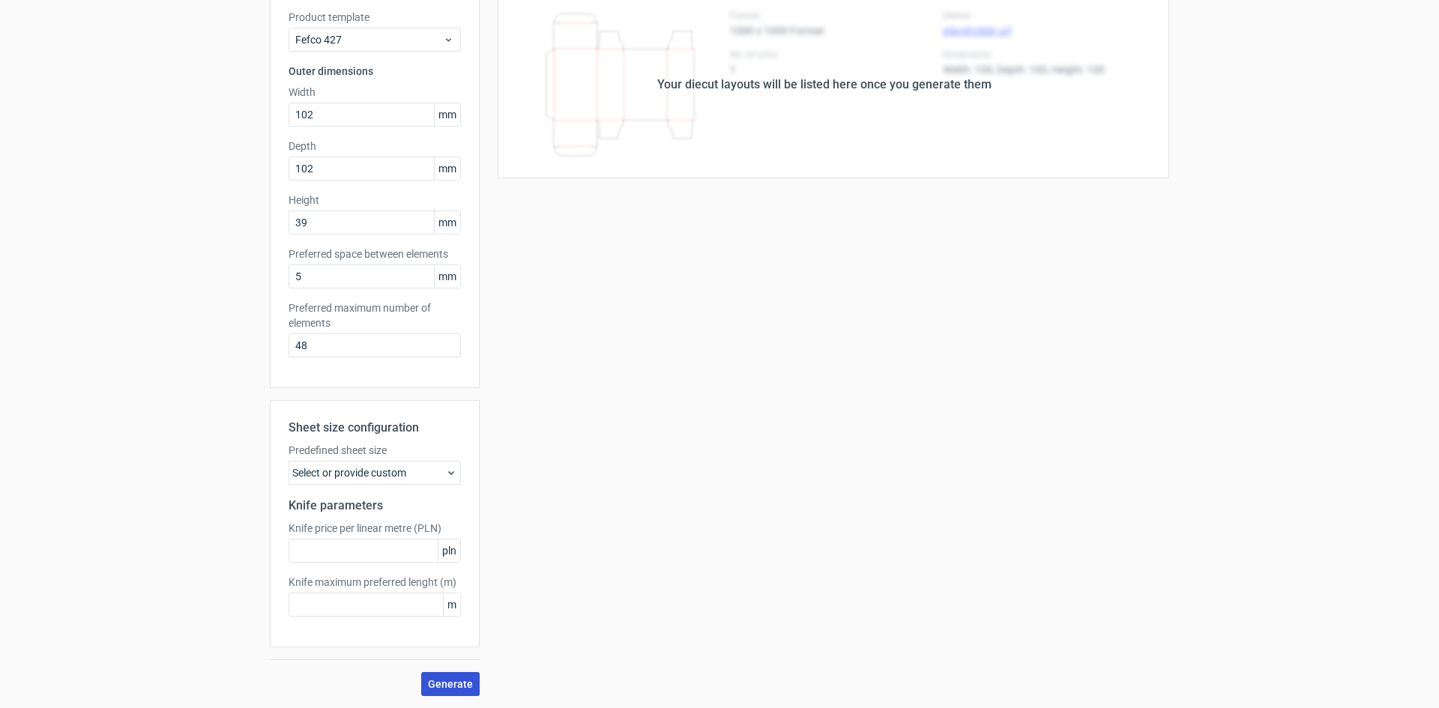  What do you see at coordinates (451, 684) in the screenshot?
I see `span: Generate` at bounding box center [451, 684].